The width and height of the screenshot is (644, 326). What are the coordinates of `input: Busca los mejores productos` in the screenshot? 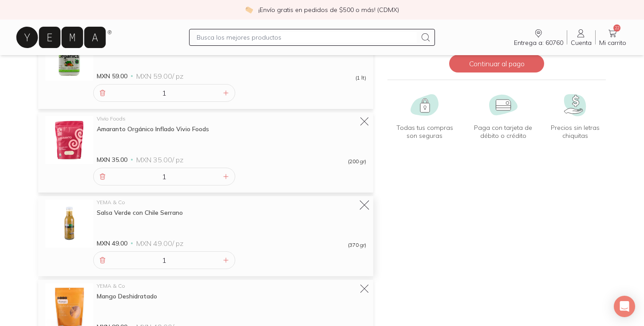 It's located at (307, 37).